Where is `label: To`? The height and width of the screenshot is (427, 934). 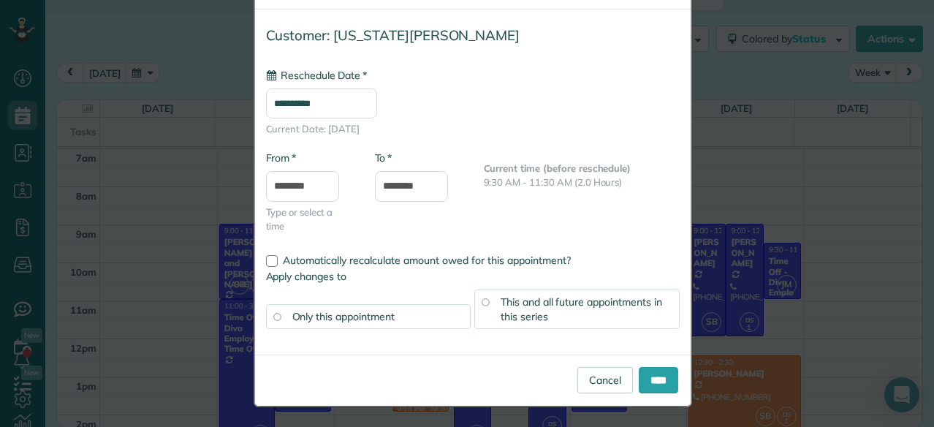
label: To is located at coordinates (383, 158).